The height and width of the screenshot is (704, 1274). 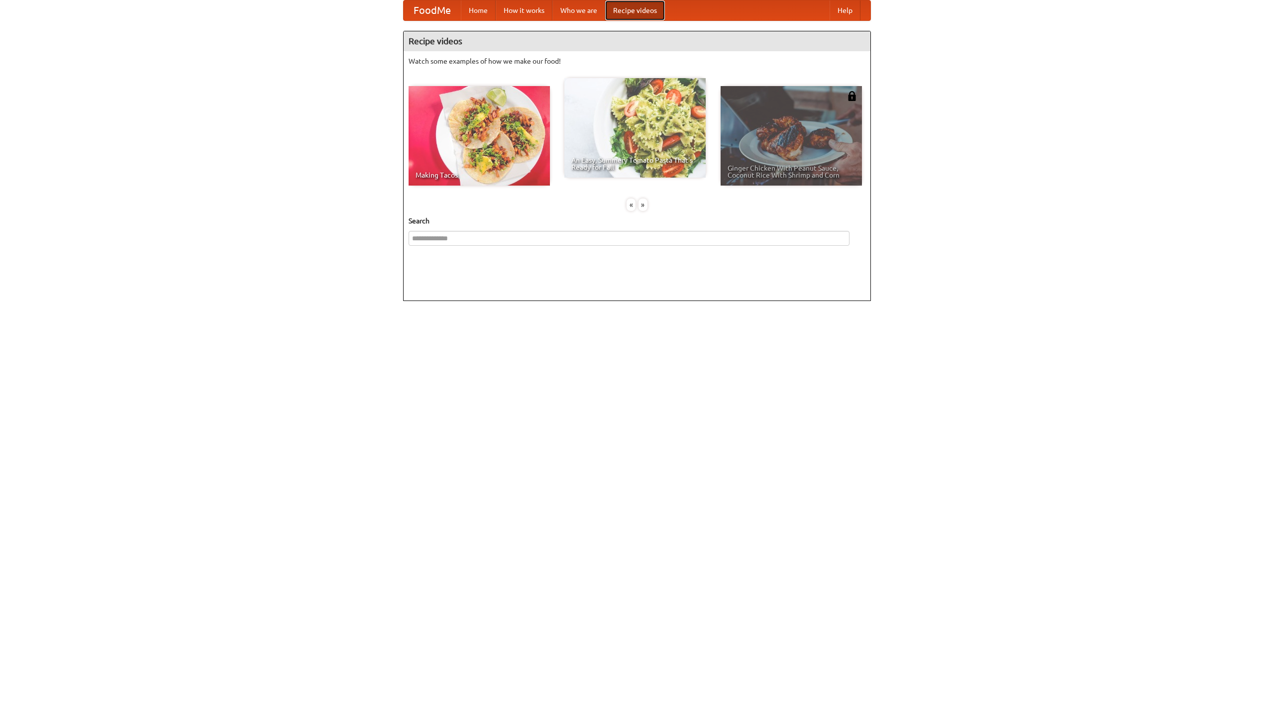 What do you see at coordinates (432, 10) in the screenshot?
I see `a: FoodMe` at bounding box center [432, 10].